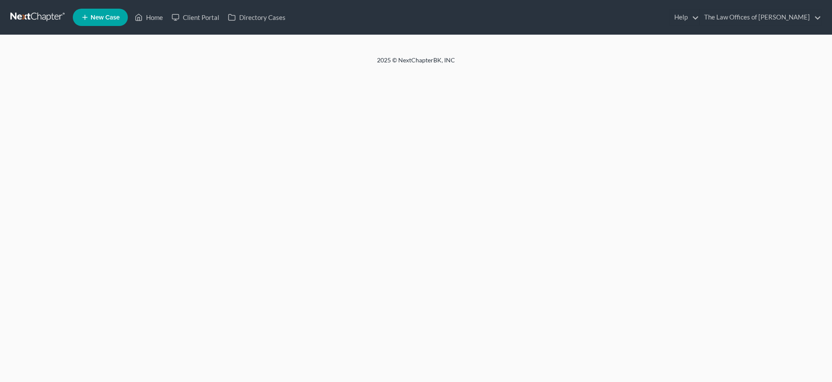  What do you see at coordinates (684, 17) in the screenshot?
I see `a: Help` at bounding box center [684, 17].